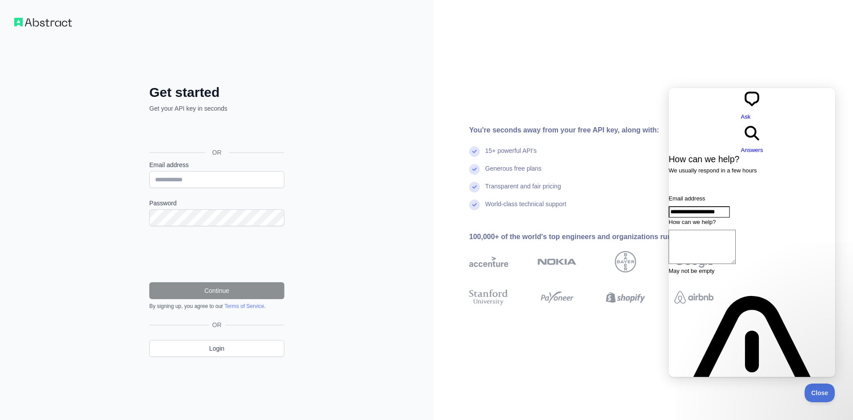  What do you see at coordinates (605, 237) in the screenshot?
I see `div: 100,000+ of the world's top engineers and organizations run on Abstract:` at bounding box center [605, 237].